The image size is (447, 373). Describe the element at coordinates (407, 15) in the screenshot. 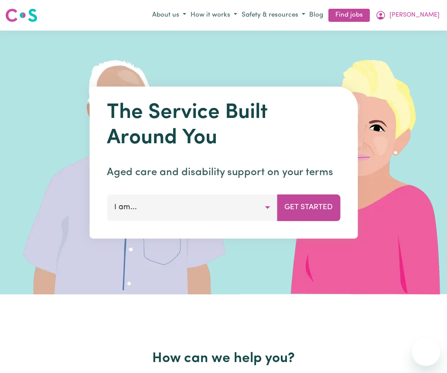

I see `button: My Account` at that location.